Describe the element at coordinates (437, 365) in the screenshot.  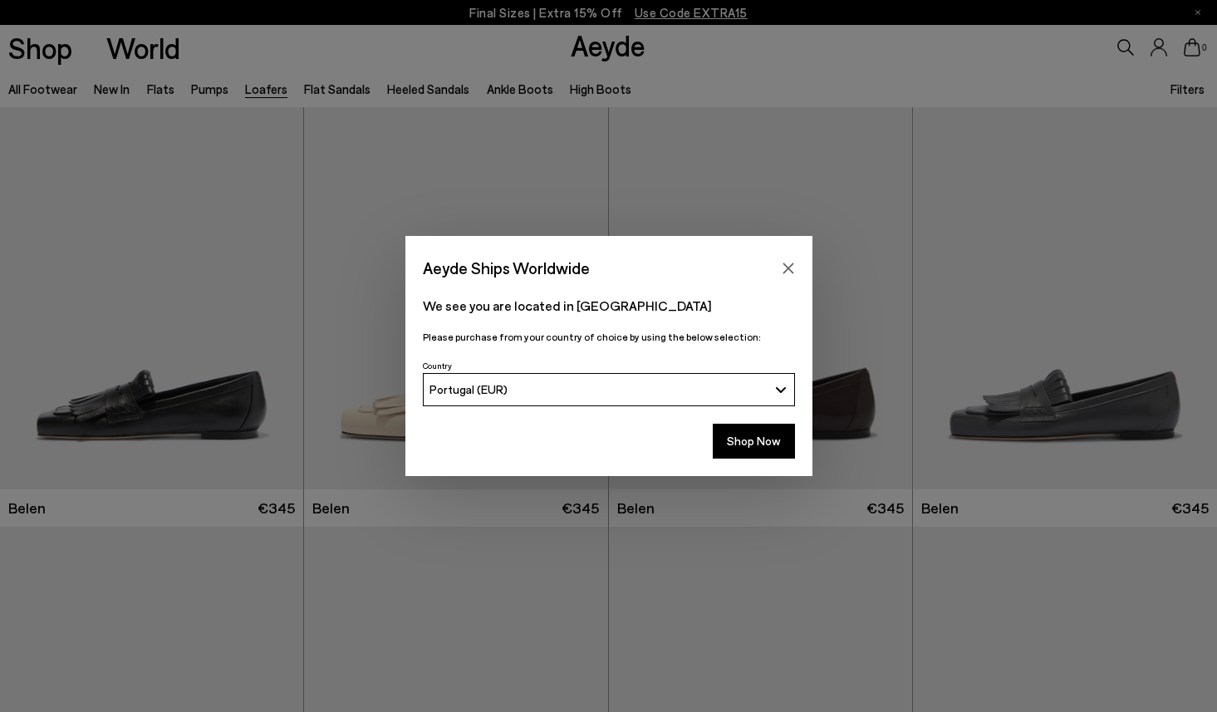
I see `span: Country` at that location.